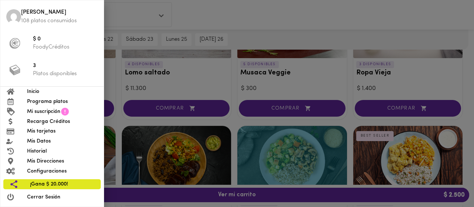  Describe the element at coordinates (62, 121) in the screenshot. I see `span: Recarga Créditos` at that location.